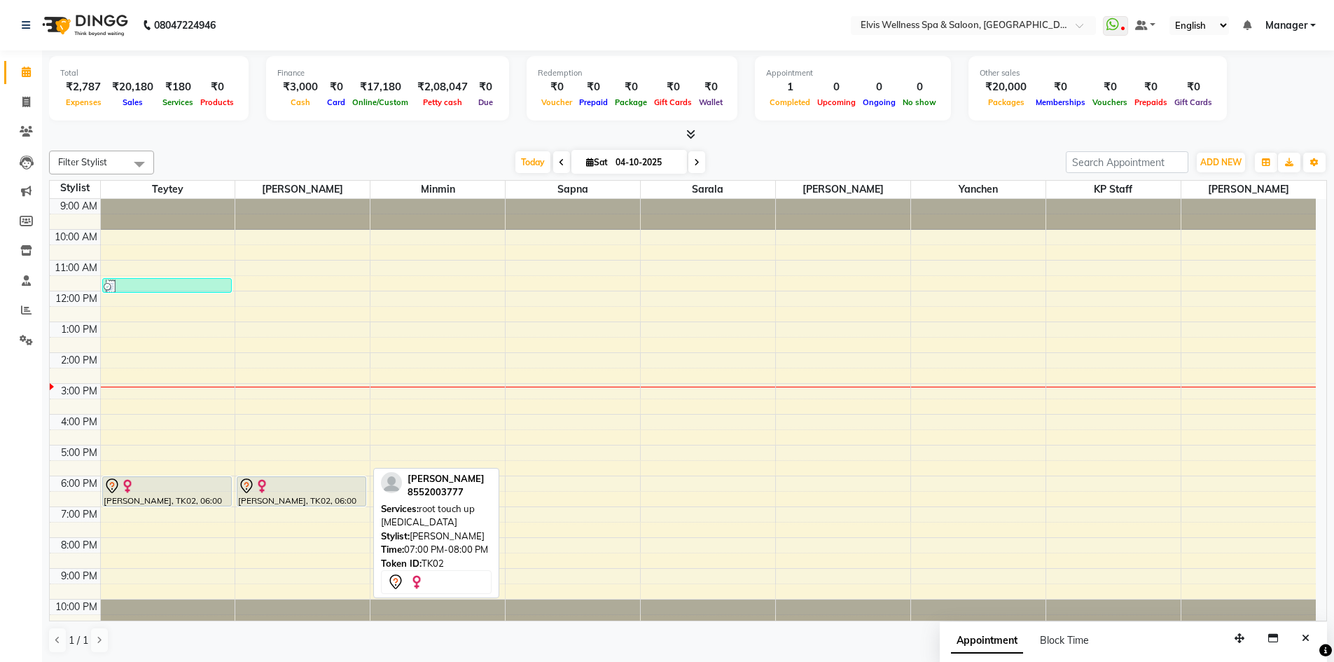 Image resolution: width=1334 pixels, height=662 pixels. Describe the element at coordinates (1060, 102) in the screenshot. I see `span: Memberships` at that location.